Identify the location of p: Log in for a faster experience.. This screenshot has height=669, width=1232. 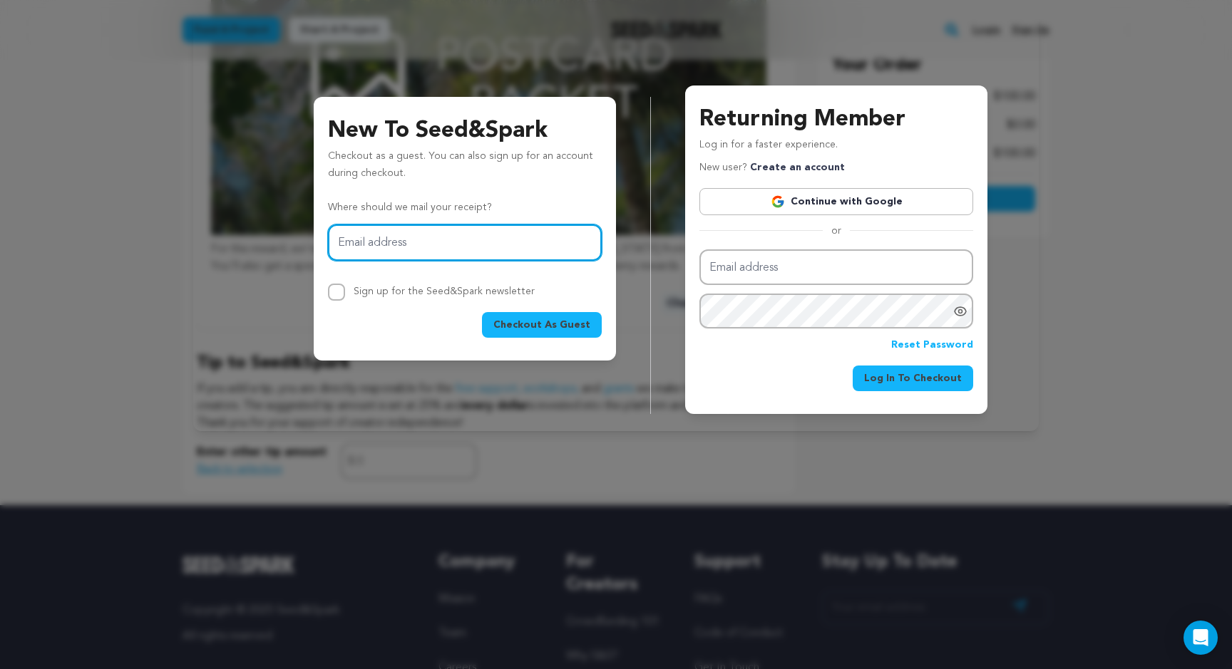
(836, 148).